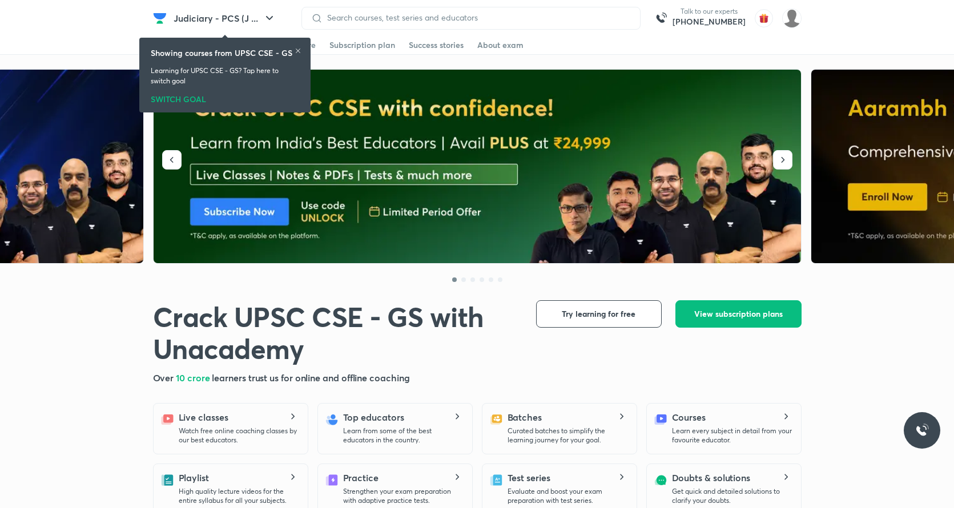  I want to click on div: Subscription plan, so click(362, 45).